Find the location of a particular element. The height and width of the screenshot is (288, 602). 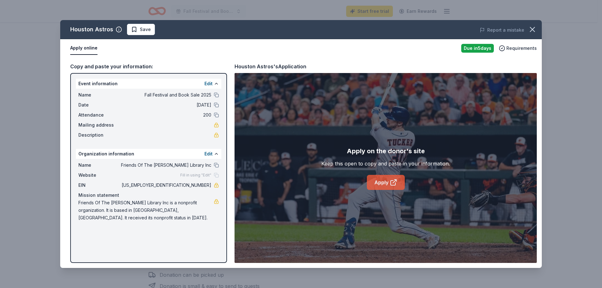

div: Event information is located at coordinates (149, 84).